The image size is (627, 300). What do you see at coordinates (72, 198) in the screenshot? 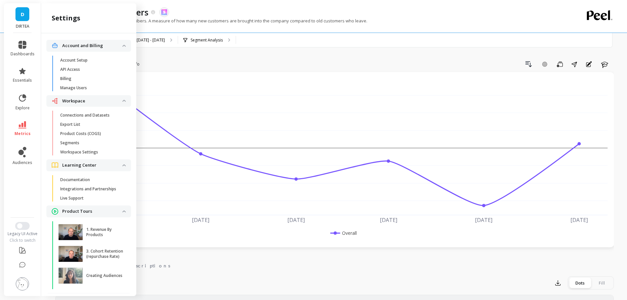
I see `p: Live Support` at bounding box center [72, 198].